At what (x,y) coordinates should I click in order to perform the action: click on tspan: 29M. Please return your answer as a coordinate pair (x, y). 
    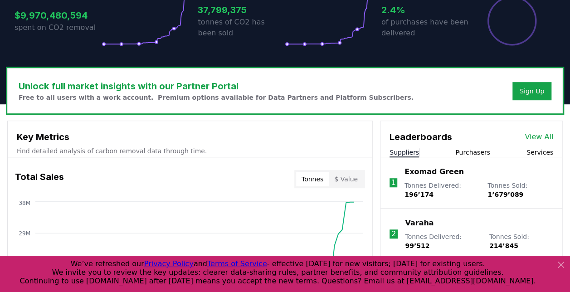
    Looking at the image, I should click on (24, 233).